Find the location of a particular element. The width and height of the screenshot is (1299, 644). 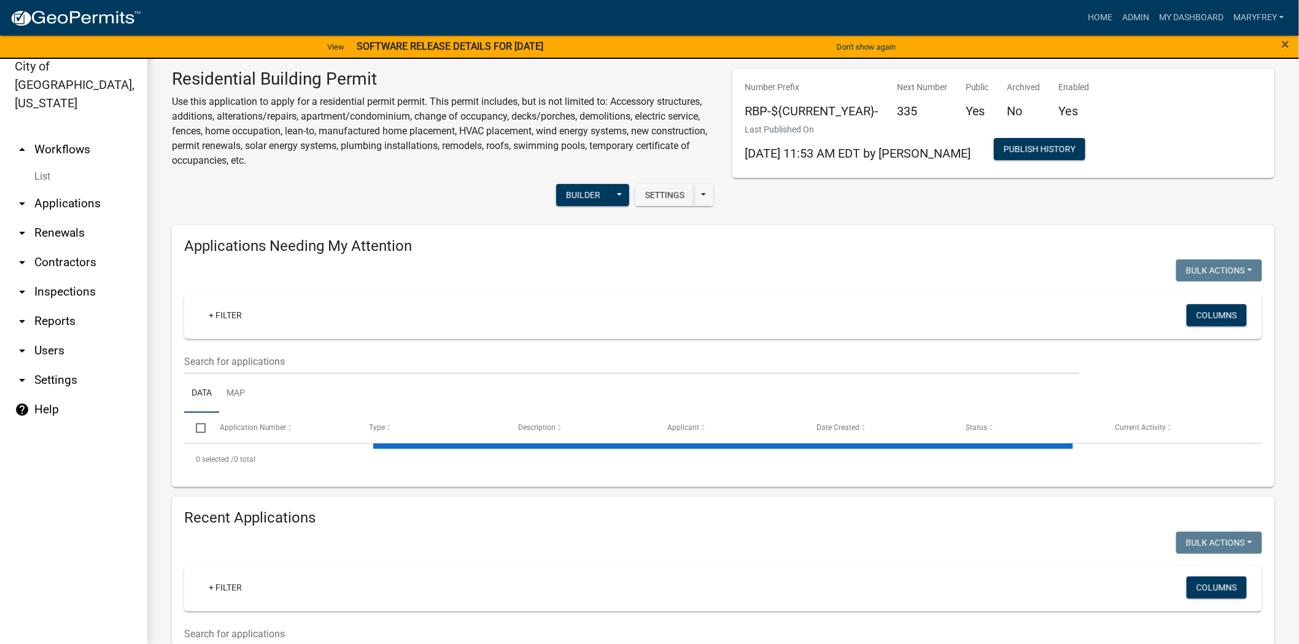

span: Type is located at coordinates (377, 428).